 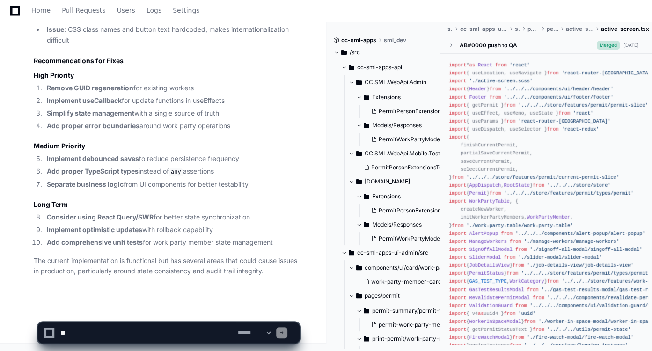 What do you see at coordinates (485, 258) in the screenshot?
I see `span: SliderModal` at bounding box center [485, 258].